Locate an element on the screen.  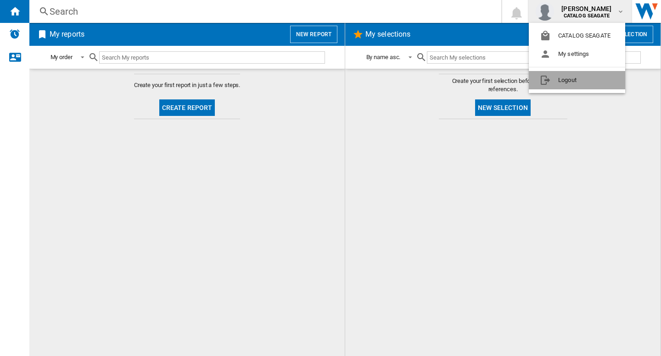
md-menu-item: Logout is located at coordinates (577, 80).